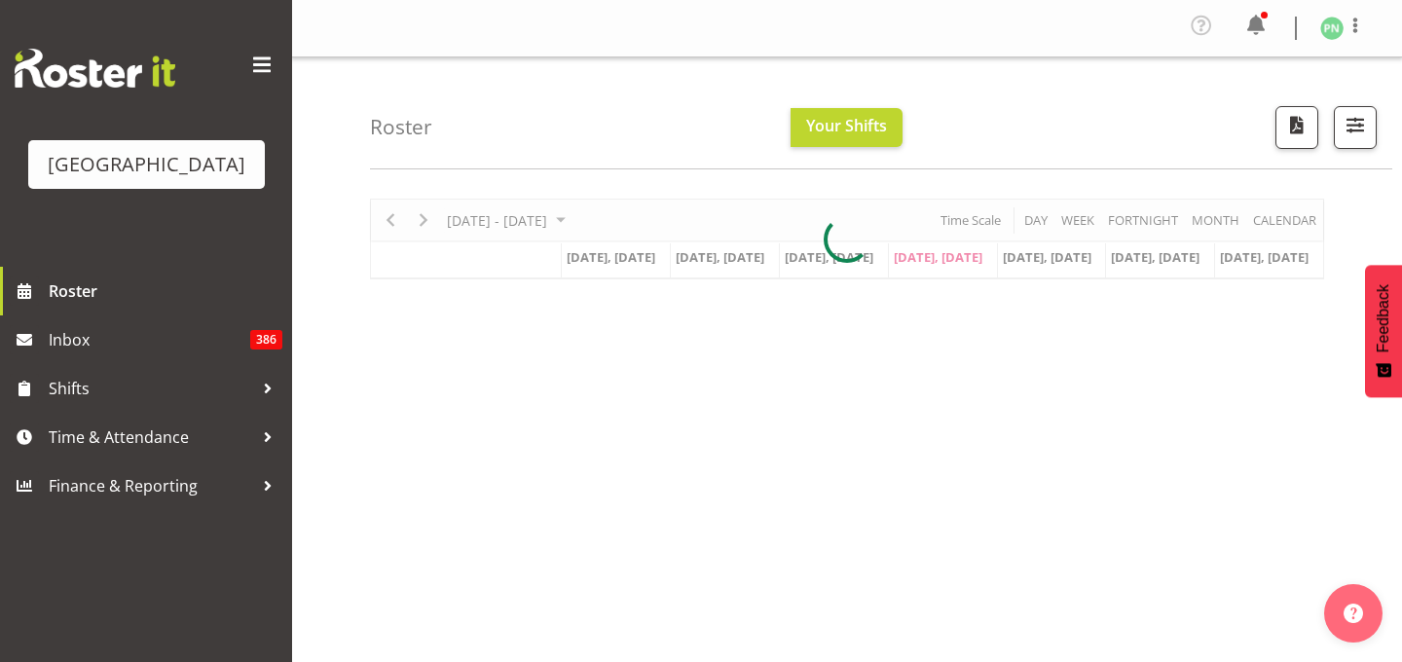 Image resolution: width=1402 pixels, height=662 pixels. I want to click on img: Rosterit website logo, so click(94, 68).